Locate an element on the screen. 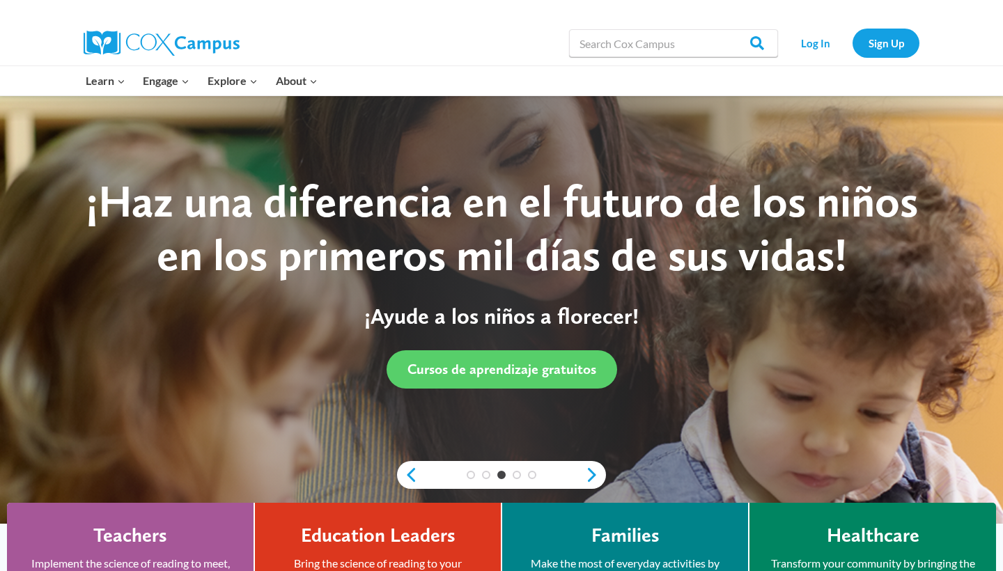 The height and width of the screenshot is (571, 1003). button: Child menu of Learn is located at coordinates (105, 81).